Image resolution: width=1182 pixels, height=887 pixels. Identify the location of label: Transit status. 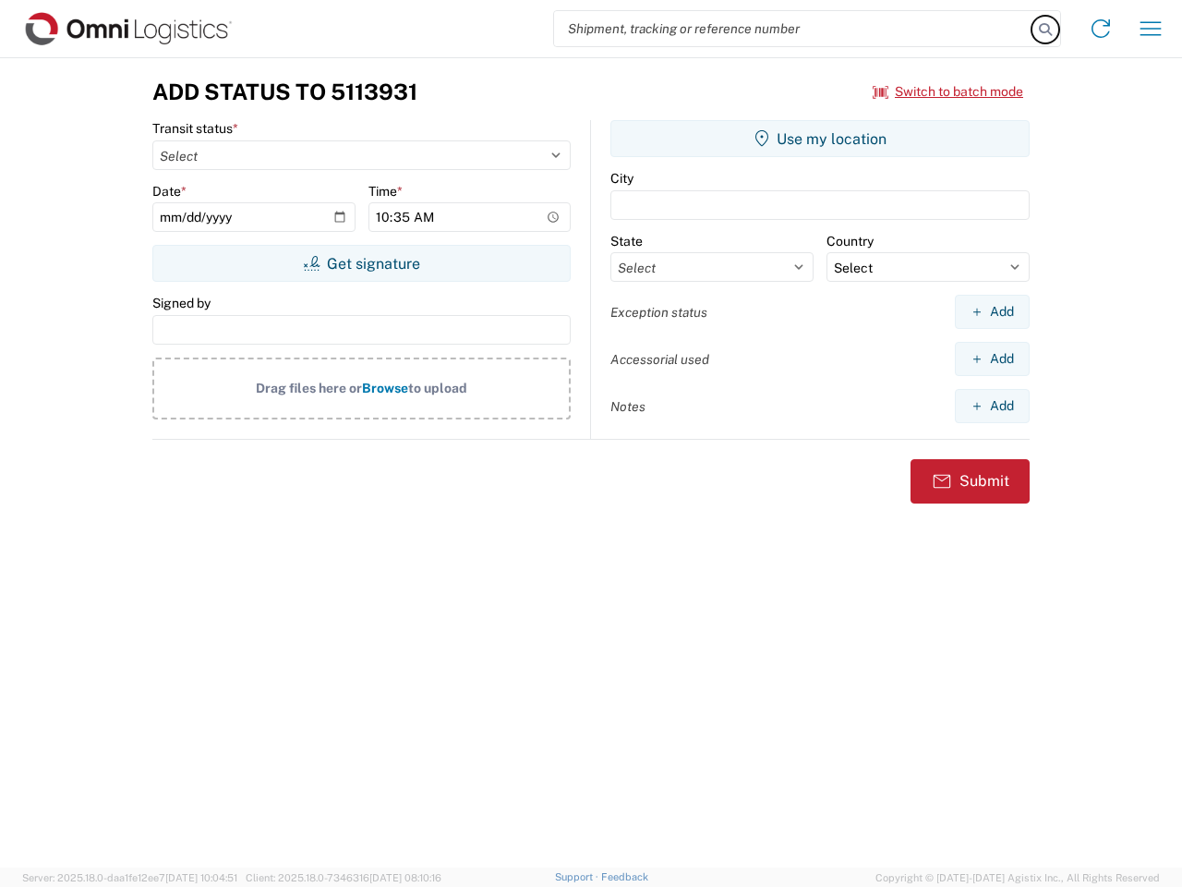
(195, 128).